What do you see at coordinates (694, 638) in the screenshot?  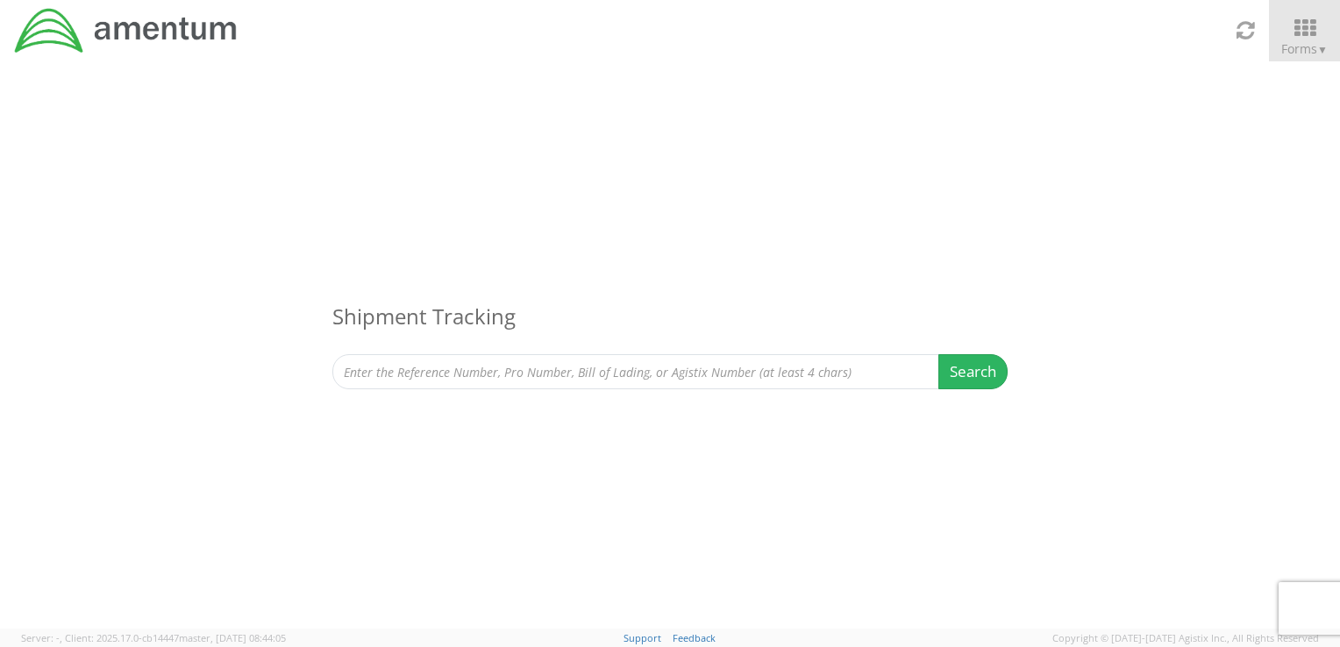 I see `a: Feedback` at bounding box center [694, 638].